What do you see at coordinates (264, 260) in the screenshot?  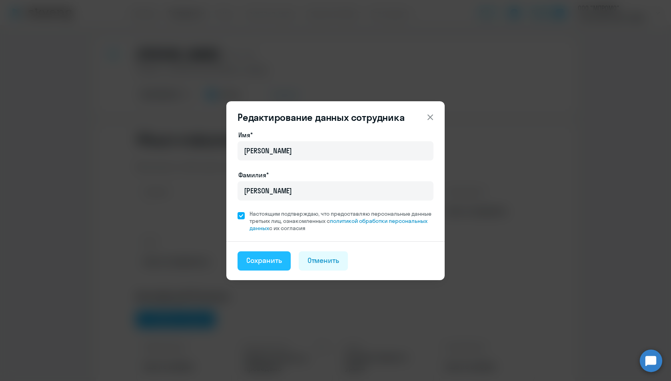 I see `div: Сохранить` at bounding box center [264, 260].